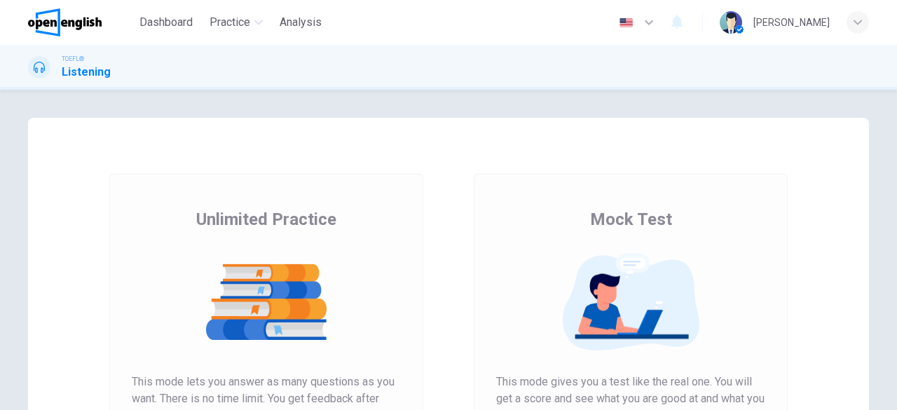 Image resolution: width=897 pixels, height=410 pixels. Describe the element at coordinates (166, 22) in the screenshot. I see `a: Dashboard` at that location.